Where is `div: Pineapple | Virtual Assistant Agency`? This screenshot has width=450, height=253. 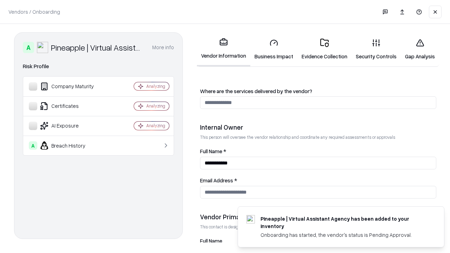
div: Pineapple | Virtual Assistant Agency is located at coordinates (97, 48).